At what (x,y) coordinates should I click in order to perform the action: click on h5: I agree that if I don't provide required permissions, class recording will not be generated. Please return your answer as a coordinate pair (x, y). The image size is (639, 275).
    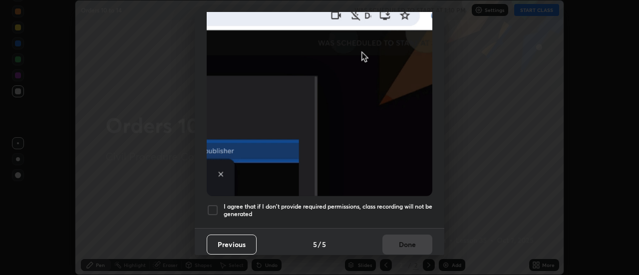
    Looking at the image, I should click on (328, 210).